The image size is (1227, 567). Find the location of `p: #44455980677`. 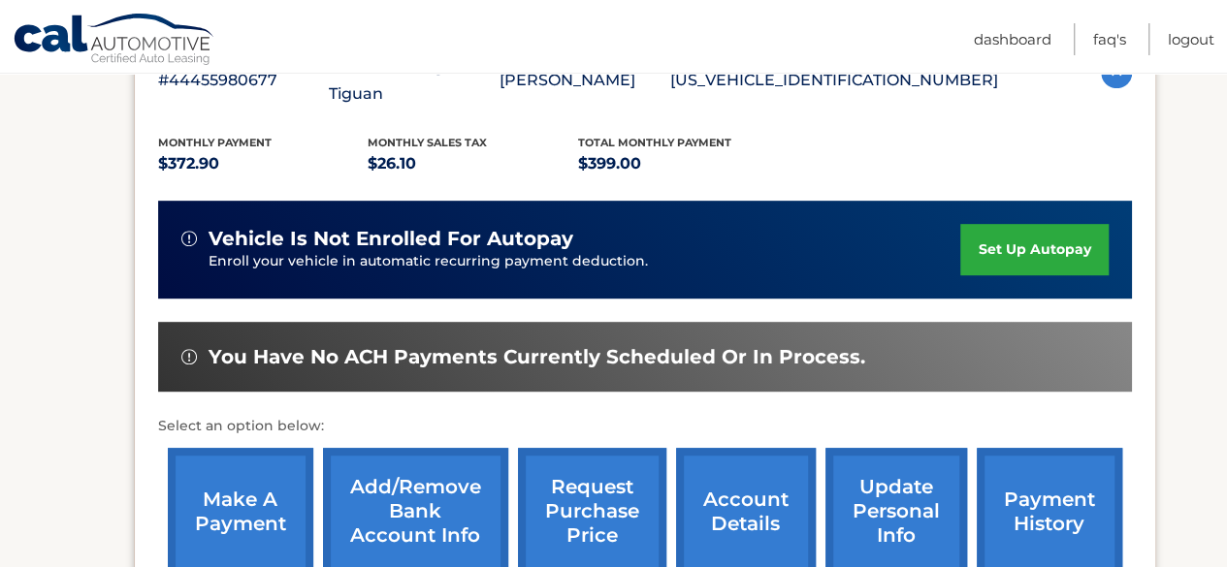

p: #44455980677 is located at coordinates (243, 80).